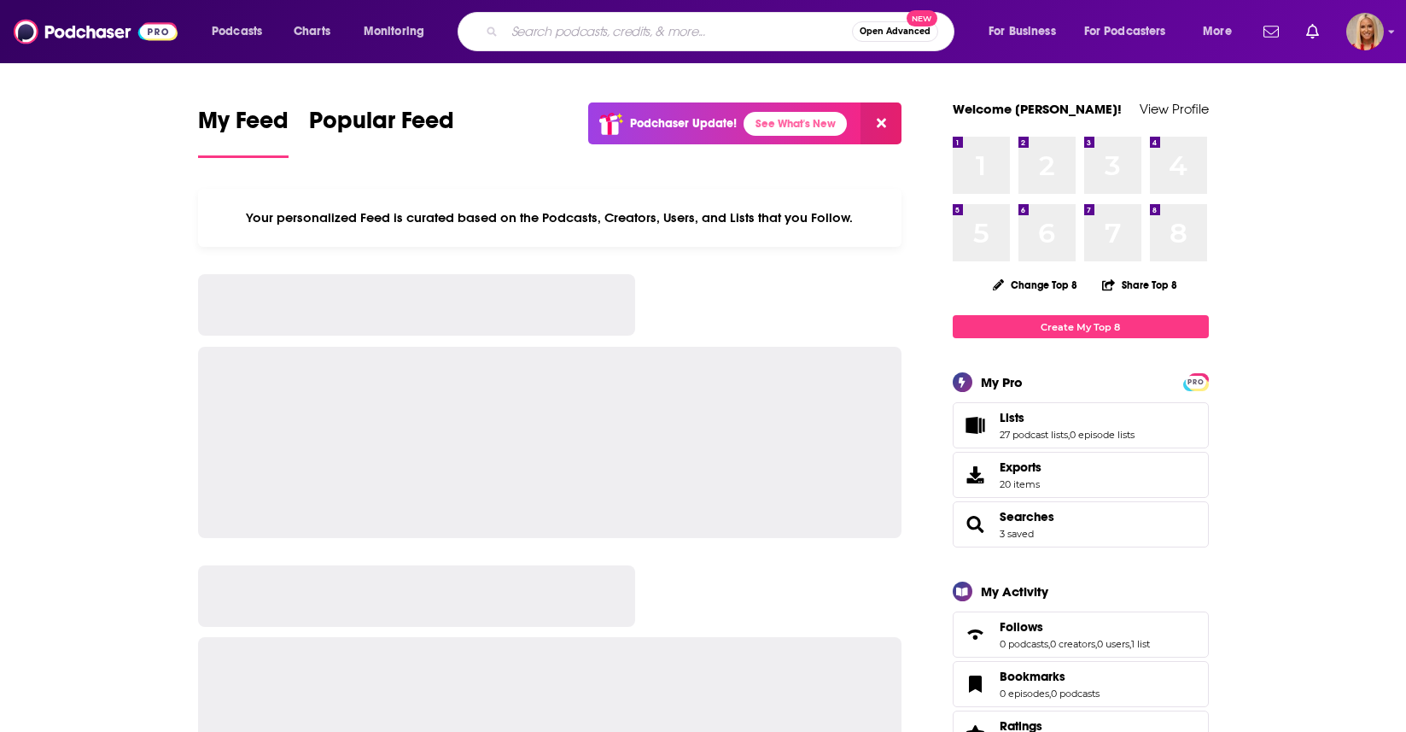 This screenshot has width=1406, height=732. What do you see at coordinates (1218, 32) in the screenshot?
I see `span: More` at bounding box center [1218, 32].